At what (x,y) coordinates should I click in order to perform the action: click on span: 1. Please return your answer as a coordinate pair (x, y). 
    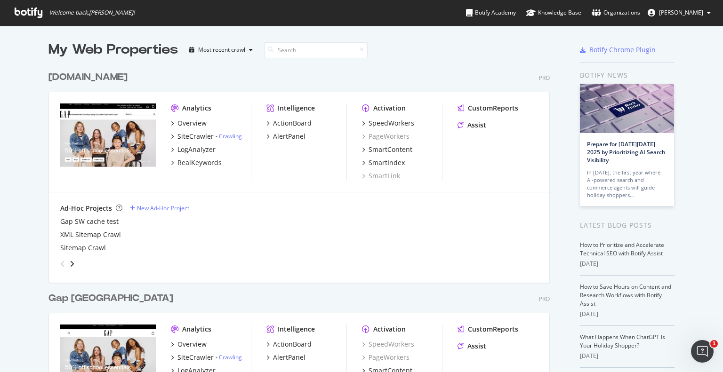
    Looking at the image, I should click on (714, 344).